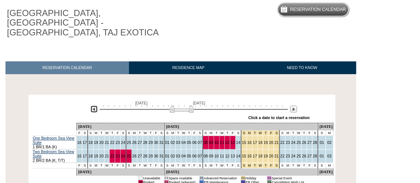  I want to click on a: 13, so click(233, 142).